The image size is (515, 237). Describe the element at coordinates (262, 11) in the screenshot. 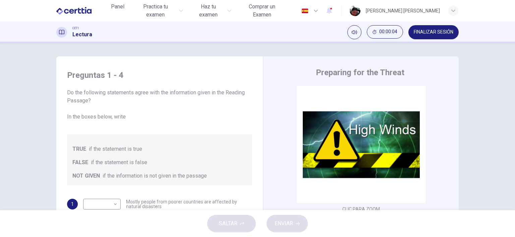

I see `button: Comprar un Examen` at that location.